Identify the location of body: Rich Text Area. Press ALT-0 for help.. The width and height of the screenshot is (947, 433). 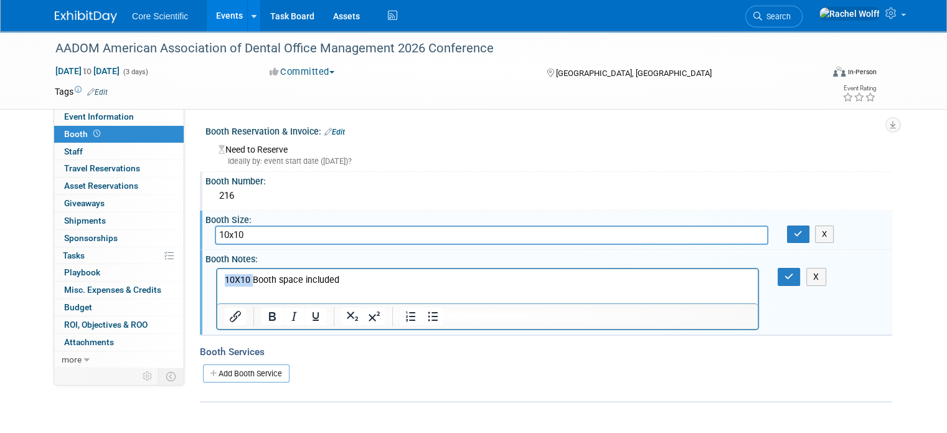
(270, 11).